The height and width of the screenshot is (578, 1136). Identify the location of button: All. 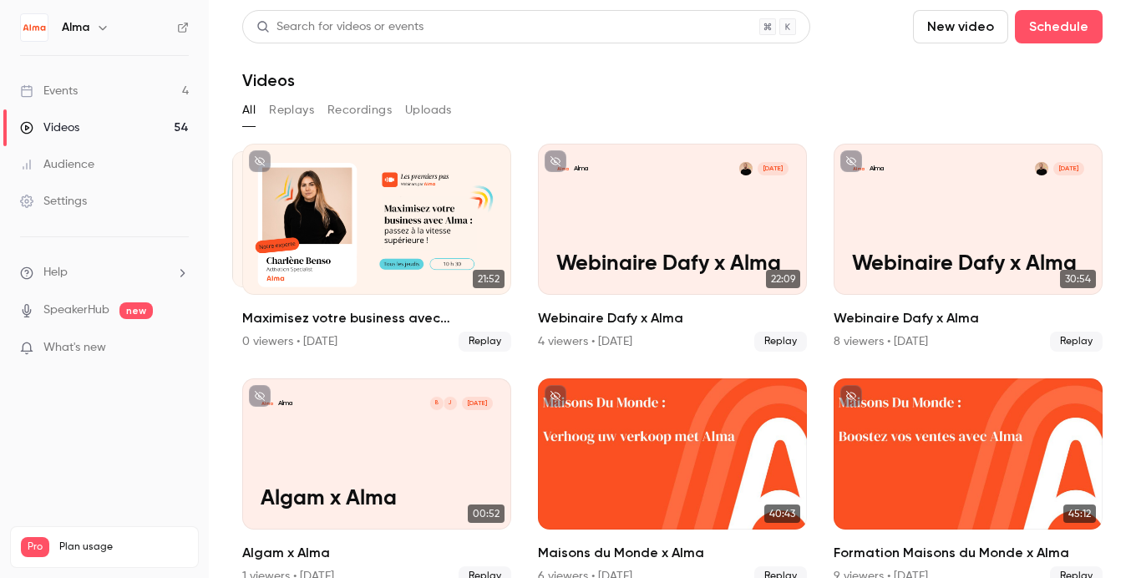
(249, 110).